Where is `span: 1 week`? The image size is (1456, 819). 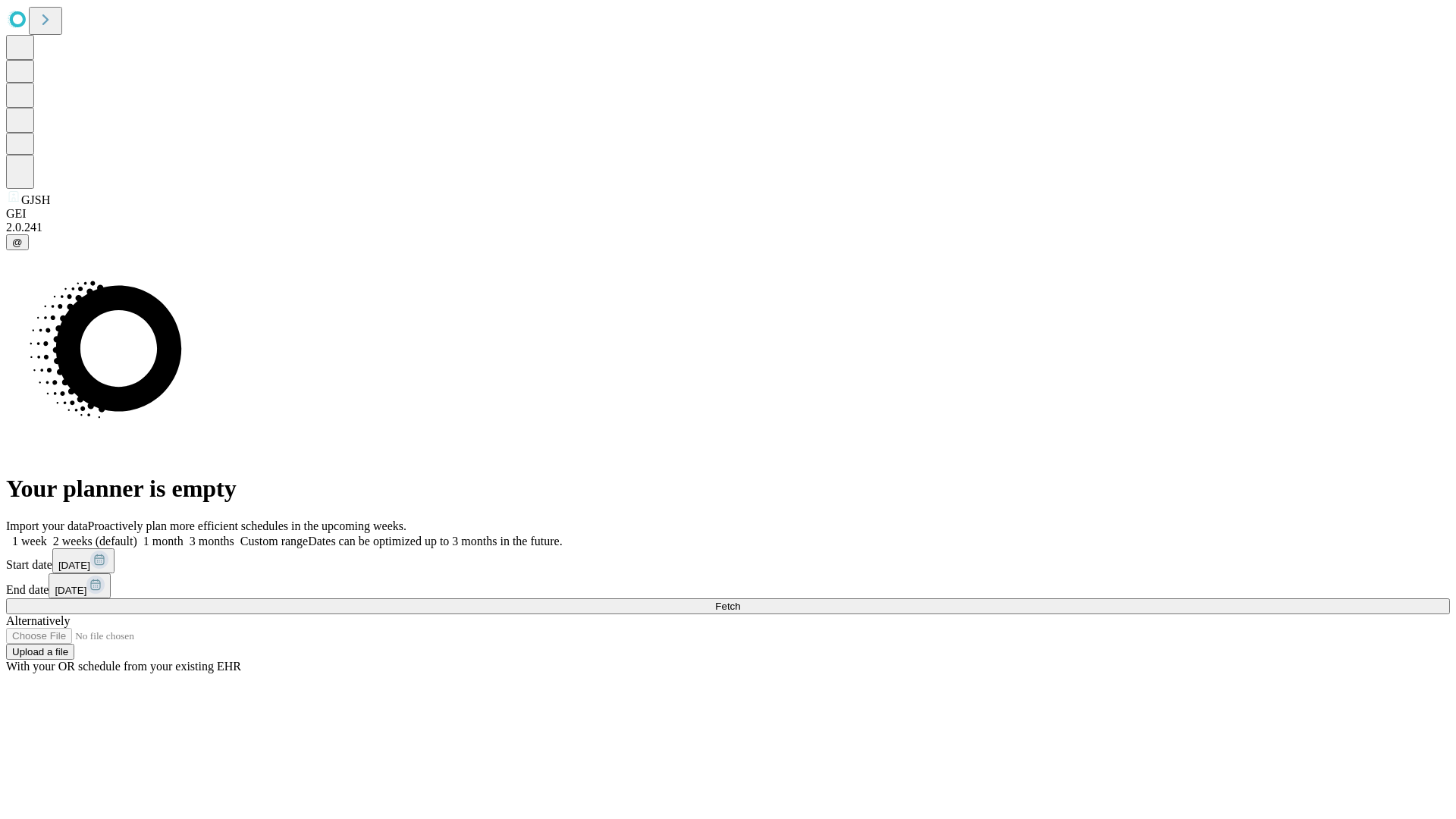 span: 1 week is located at coordinates (29, 541).